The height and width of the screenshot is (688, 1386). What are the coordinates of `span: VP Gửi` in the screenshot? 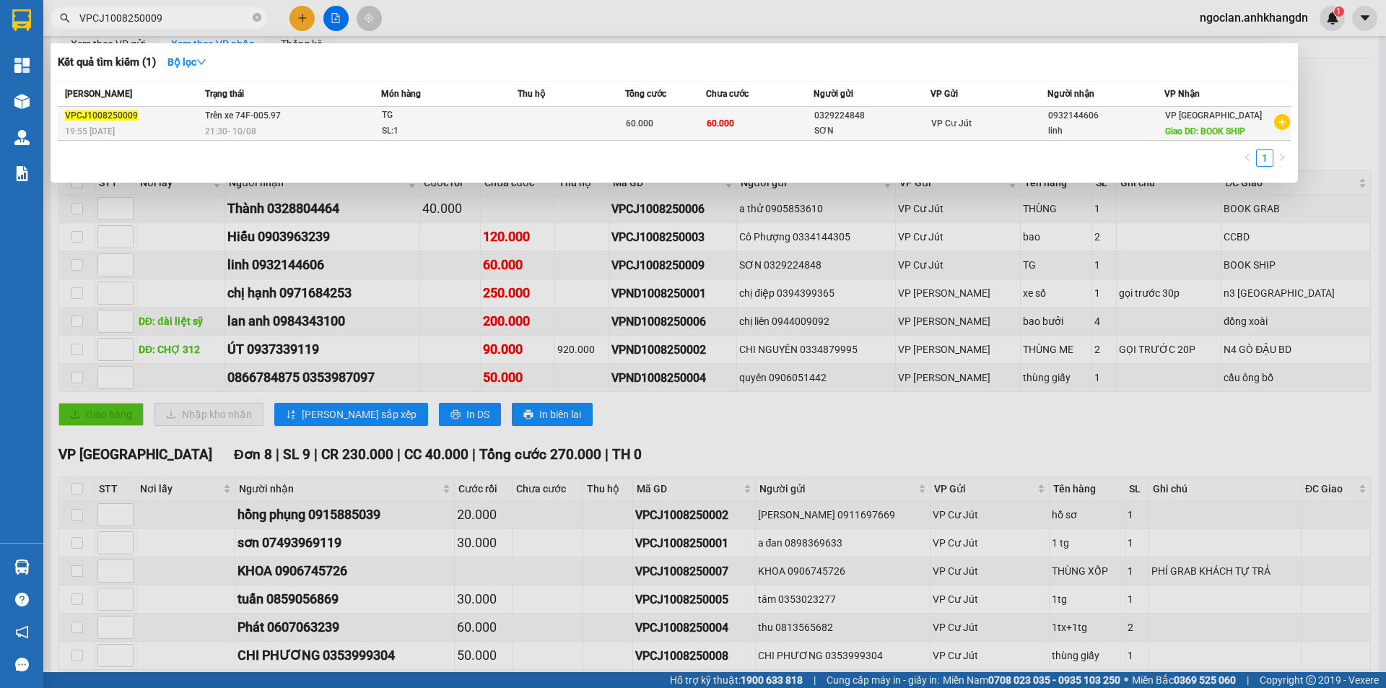 It's located at (944, 94).